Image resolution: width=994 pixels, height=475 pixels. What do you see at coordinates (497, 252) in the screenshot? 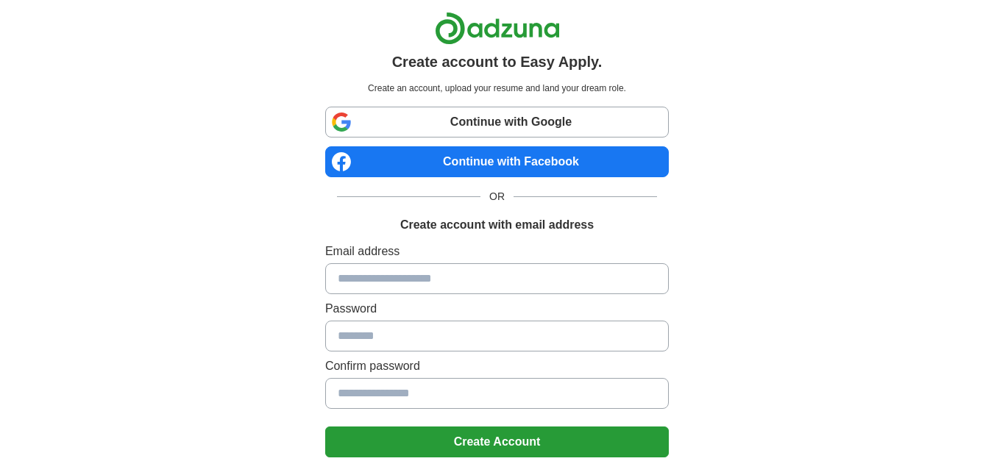
I see `label: Email address` at bounding box center [497, 252].